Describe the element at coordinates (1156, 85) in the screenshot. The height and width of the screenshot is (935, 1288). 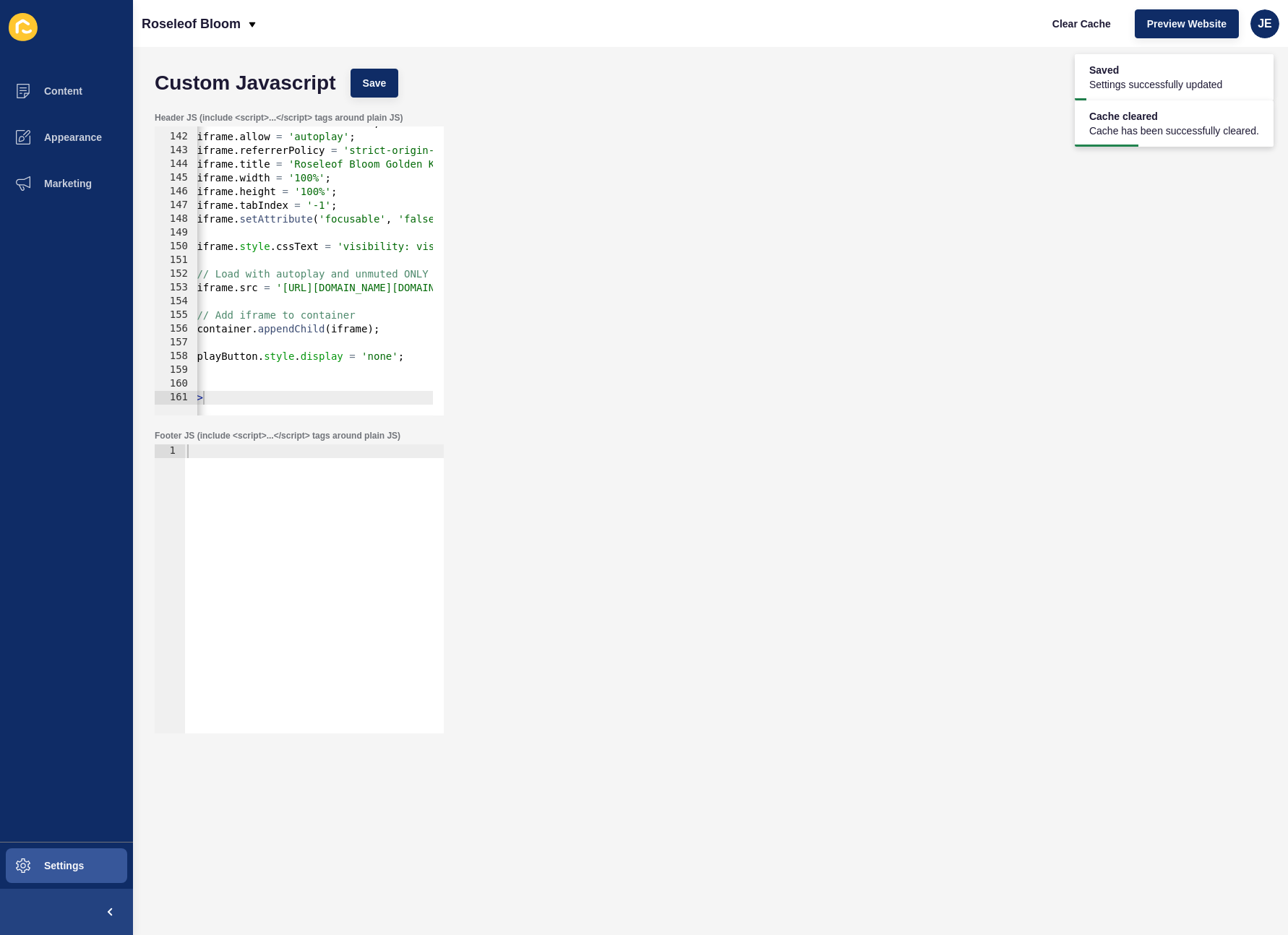
I see `span: Settings successfully updated` at that location.